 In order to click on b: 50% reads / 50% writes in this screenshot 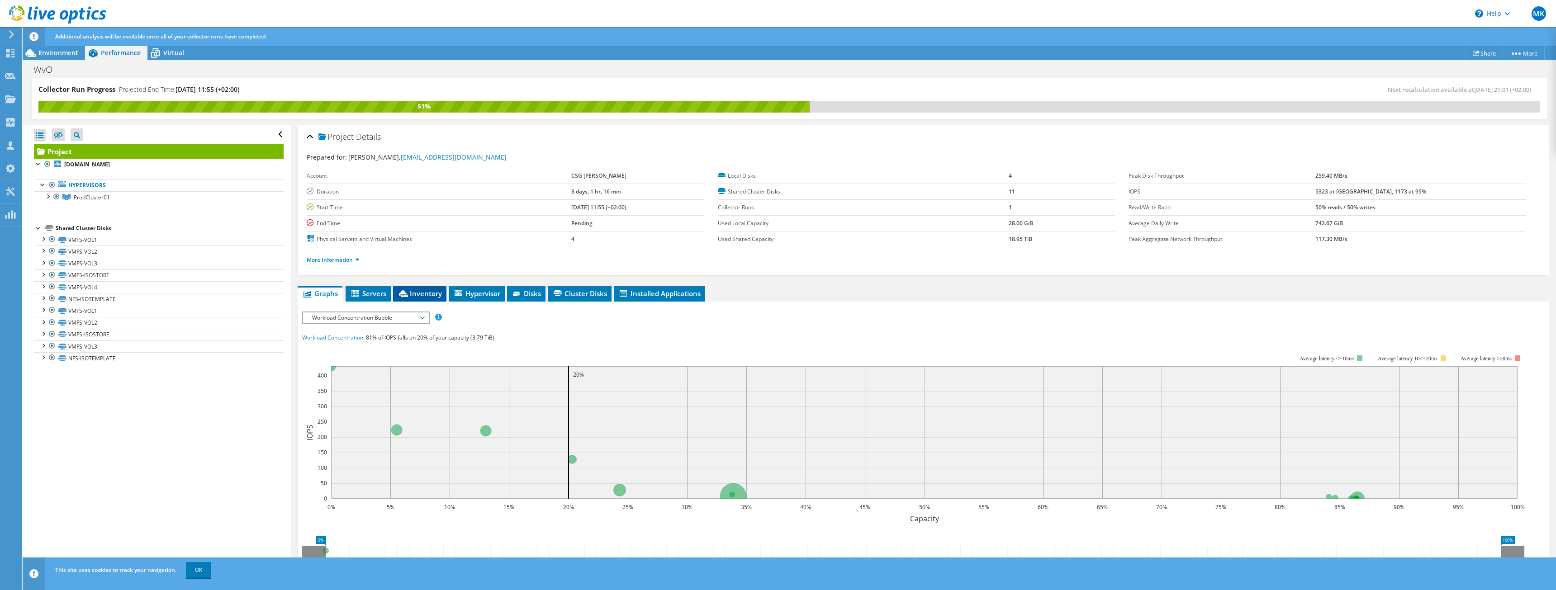, I will do `click(1345, 207)`.